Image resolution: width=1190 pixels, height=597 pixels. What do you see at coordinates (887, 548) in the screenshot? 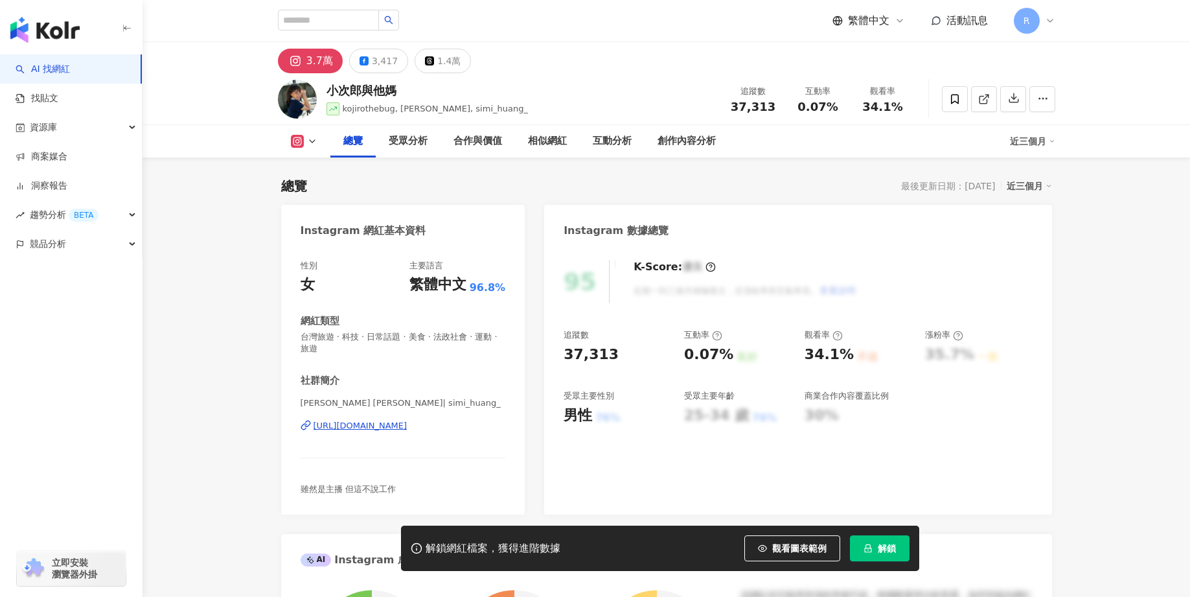
I see `span: 解鎖` at bounding box center [887, 548].